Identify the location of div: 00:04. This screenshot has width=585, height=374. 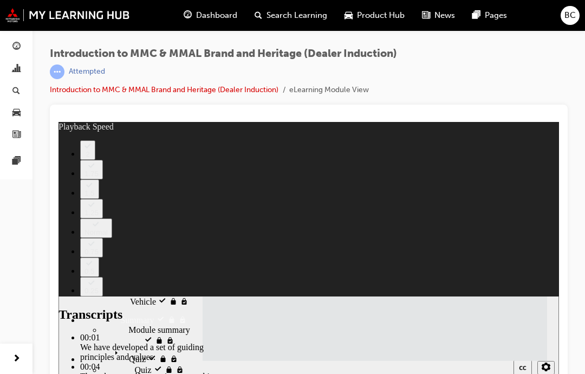
(97, 245).